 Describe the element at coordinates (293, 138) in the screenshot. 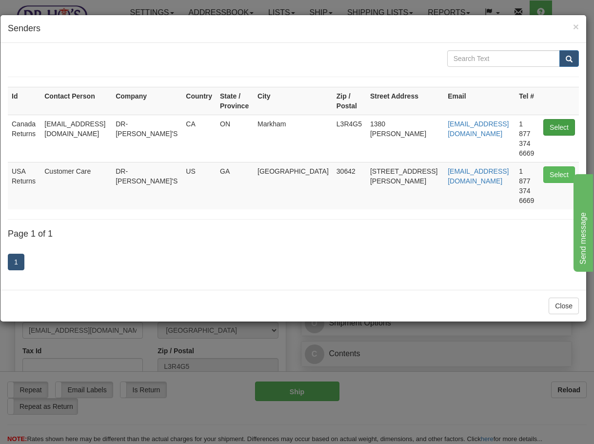

I see `td: Markham` at that location.